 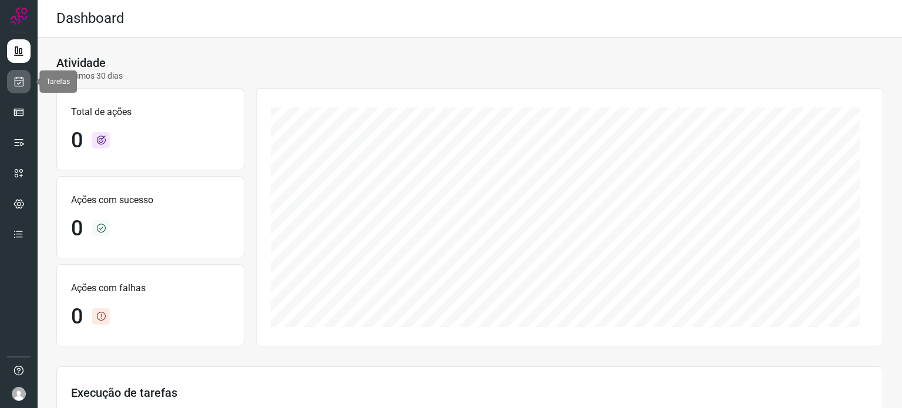 I want to click on span: Tarefas, so click(x=58, y=82).